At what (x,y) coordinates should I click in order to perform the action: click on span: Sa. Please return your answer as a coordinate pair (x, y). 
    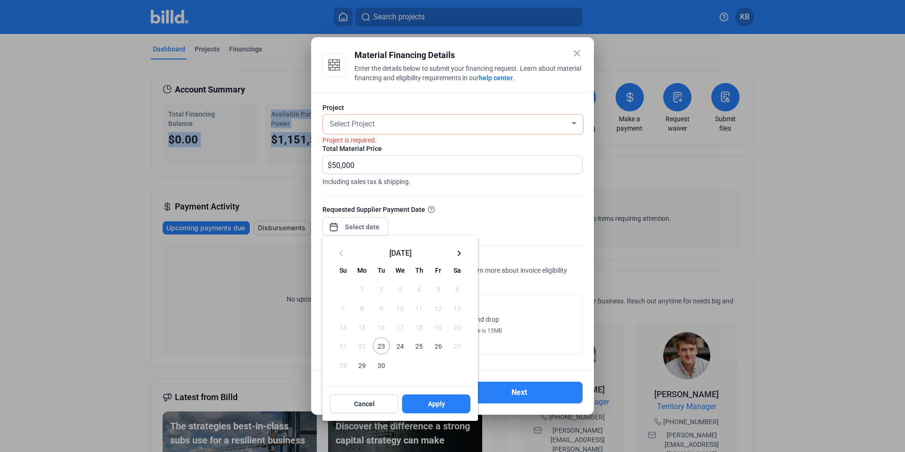
    Looking at the image, I should click on (457, 270).